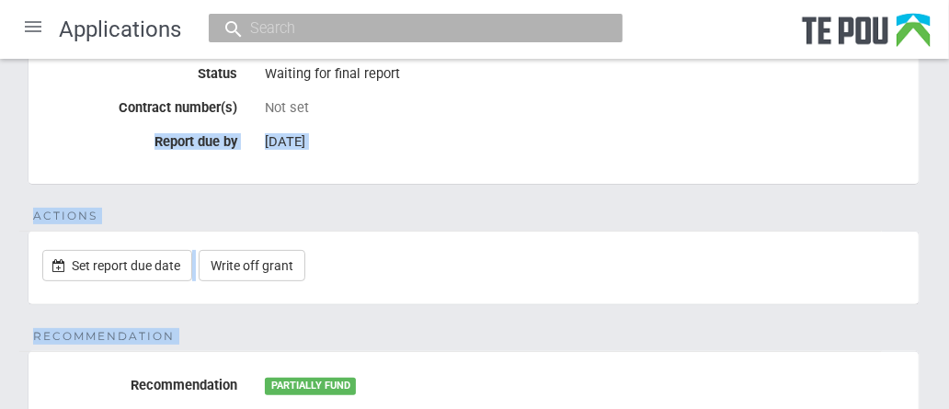 The height and width of the screenshot is (409, 949). I want to click on label: Contract number(s), so click(140, 104).